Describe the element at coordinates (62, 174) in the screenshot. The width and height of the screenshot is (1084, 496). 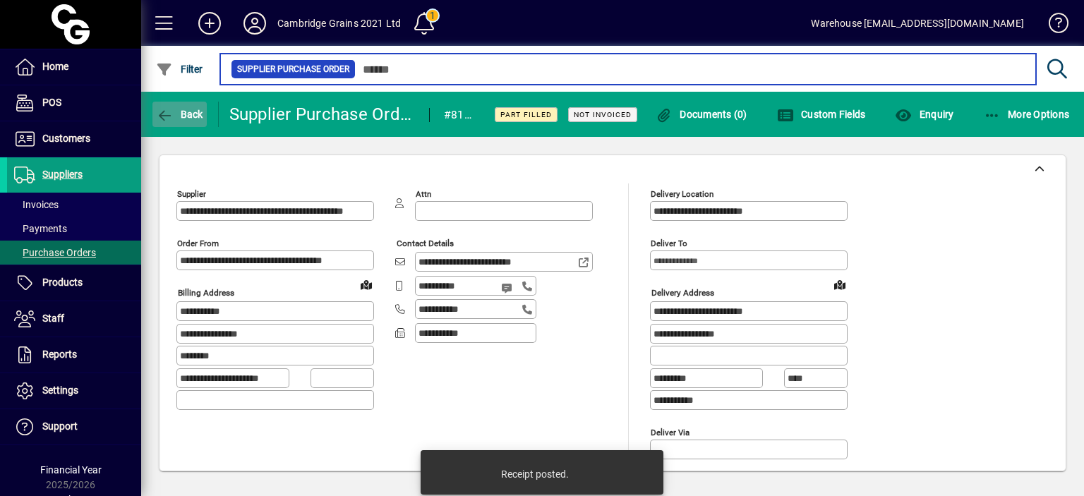
I see `span: Suppliers` at that location.